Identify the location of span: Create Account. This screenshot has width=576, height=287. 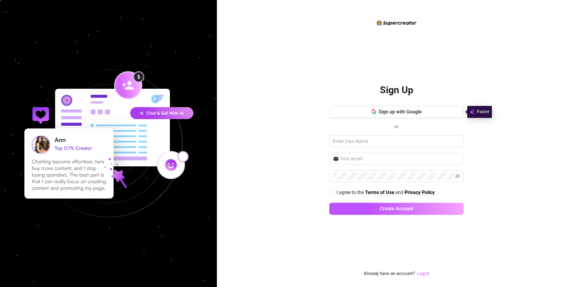
(396, 209).